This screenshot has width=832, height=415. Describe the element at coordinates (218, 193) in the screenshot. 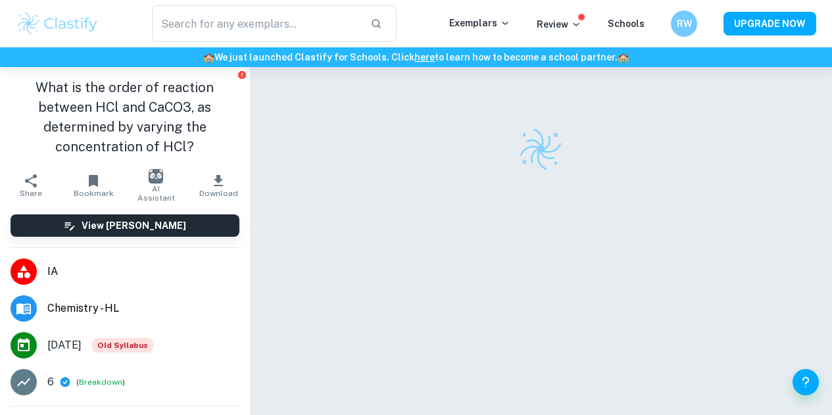

I see `span: Download` at that location.